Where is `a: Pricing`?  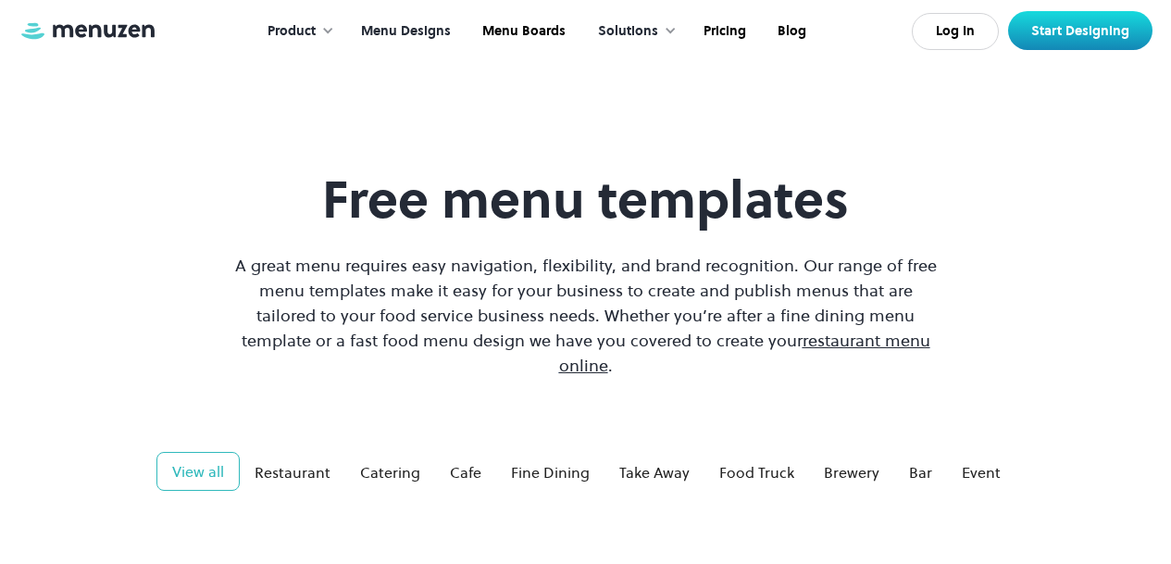 a: Pricing is located at coordinates (723, 31).